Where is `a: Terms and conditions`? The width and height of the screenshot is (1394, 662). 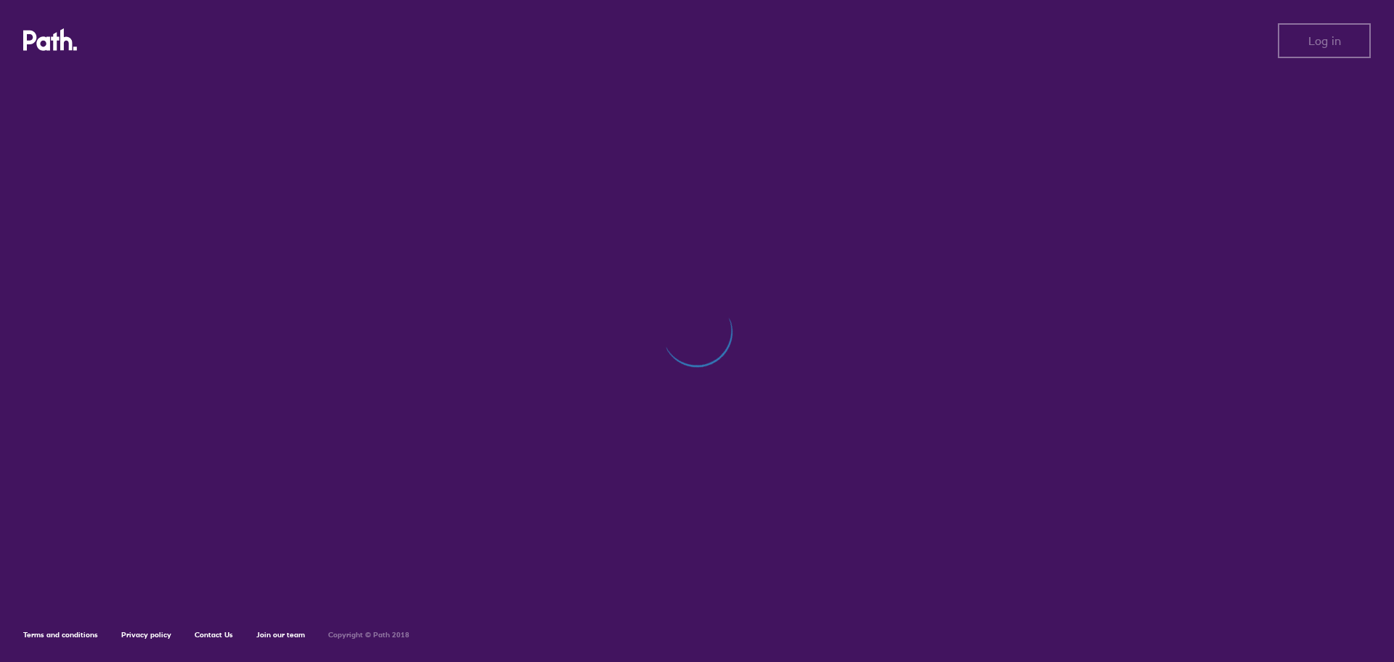
a: Terms and conditions is located at coordinates (60, 634).